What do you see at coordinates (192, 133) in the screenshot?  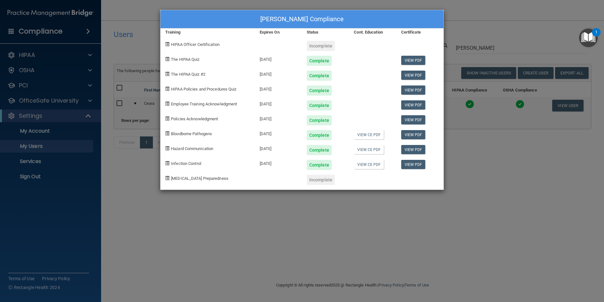 I see `span: Bloodborne Pathogens` at bounding box center [192, 133].